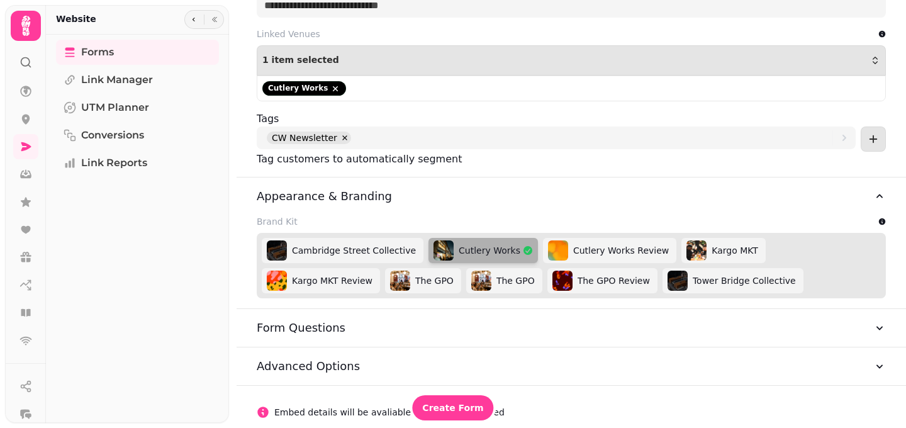 The image size is (906, 428). I want to click on button: Create Form, so click(452, 408).